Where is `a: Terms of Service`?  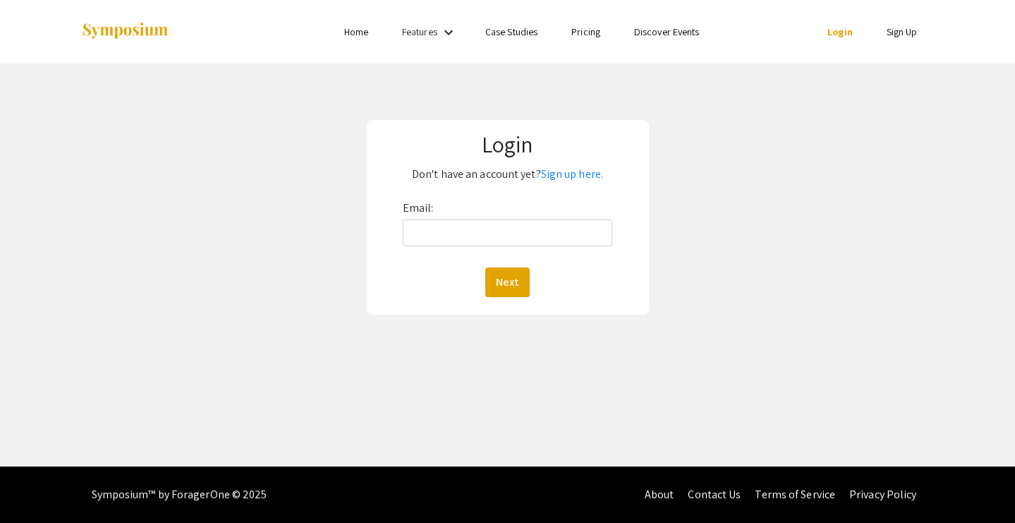
a: Terms of Service is located at coordinates (795, 494).